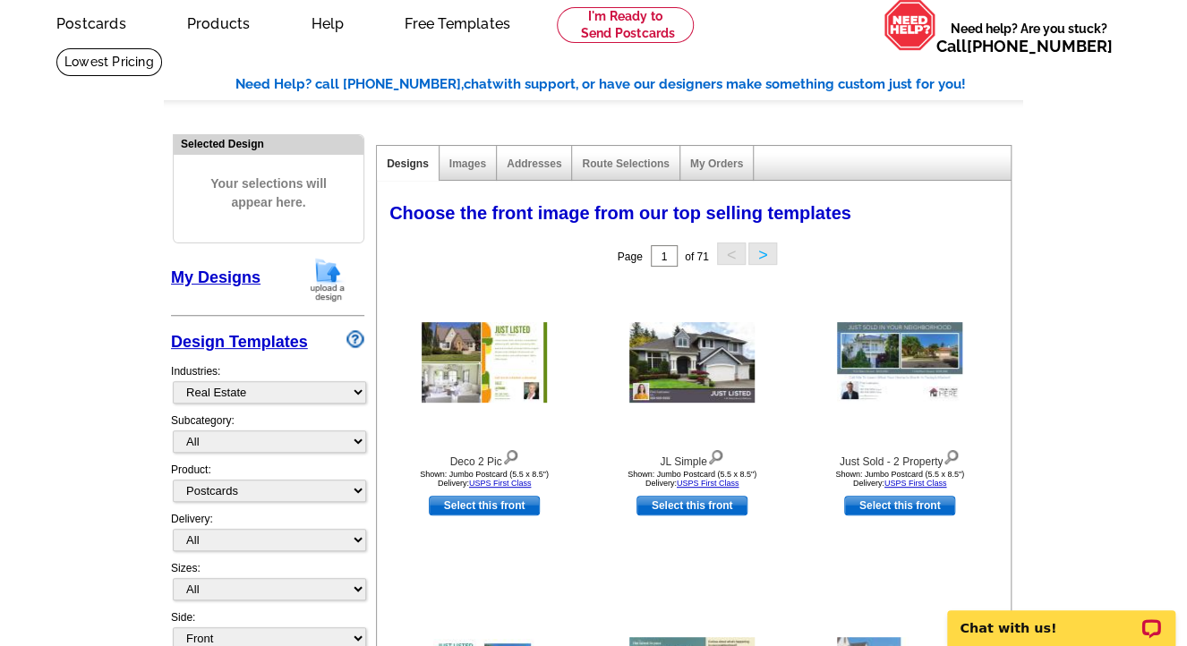 This screenshot has height=646, width=1187. Describe the element at coordinates (467, 164) in the screenshot. I see `a: Images` at that location.